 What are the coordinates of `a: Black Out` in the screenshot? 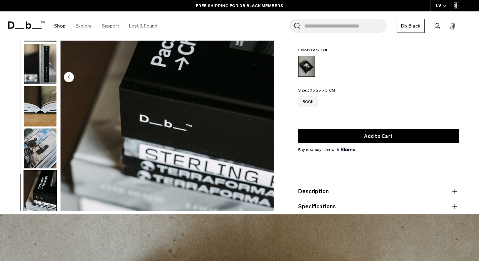 It's located at (306, 67).